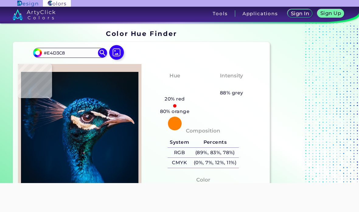 The width and height of the screenshot is (359, 212). Describe the element at coordinates (34, 15) in the screenshot. I see `img: logo_artyclick_colors_white.svg` at that location.